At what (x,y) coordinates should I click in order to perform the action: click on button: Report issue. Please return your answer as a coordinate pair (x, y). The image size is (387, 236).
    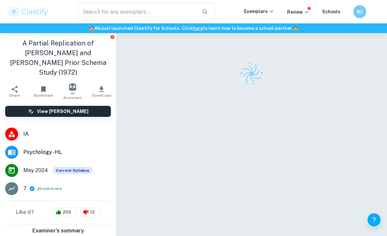
    Looking at the image, I should click on (112, 37).